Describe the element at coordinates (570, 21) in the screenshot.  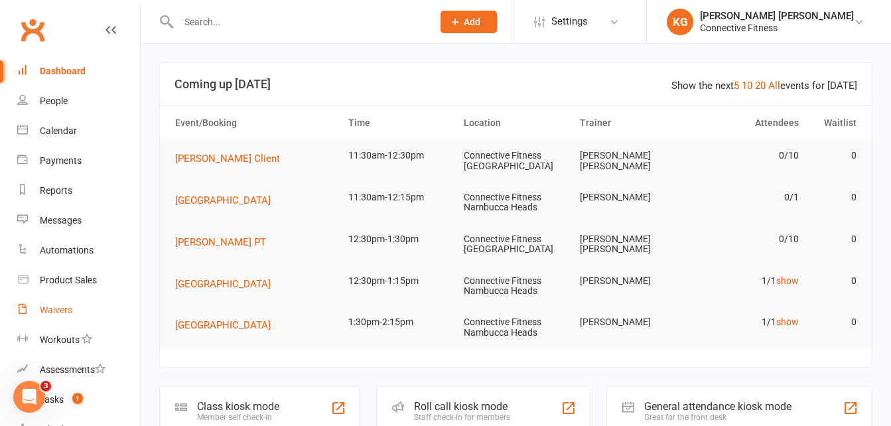
I see `span: Settings` at that location.